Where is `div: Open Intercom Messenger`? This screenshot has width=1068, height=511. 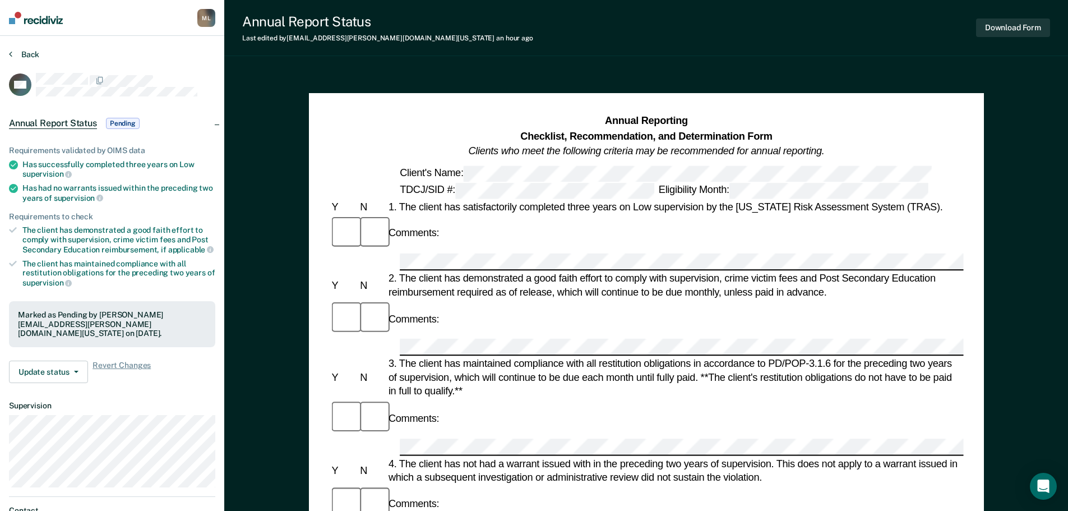 div: Open Intercom Messenger is located at coordinates (1043, 486).